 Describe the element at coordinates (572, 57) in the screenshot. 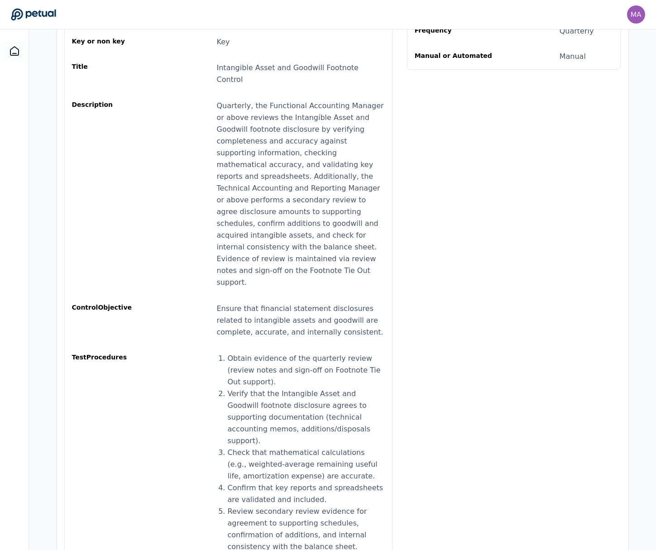

I see `div: Manual` at that location.